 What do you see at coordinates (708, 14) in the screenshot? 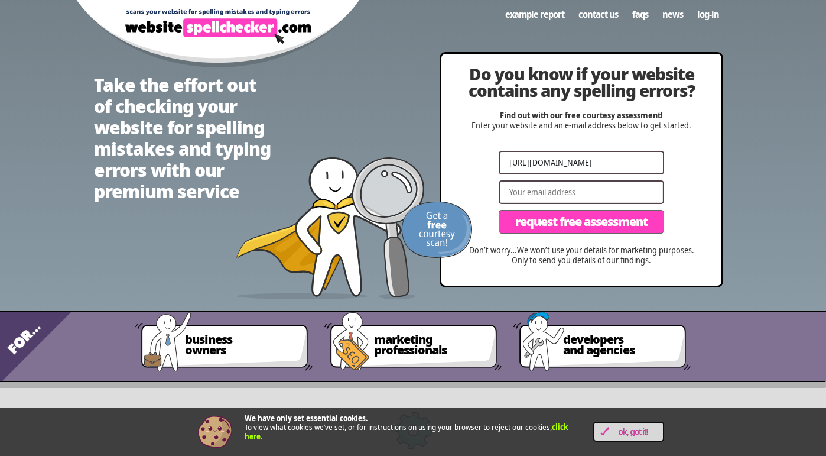
I see `a: Log-in` at bounding box center [708, 14].